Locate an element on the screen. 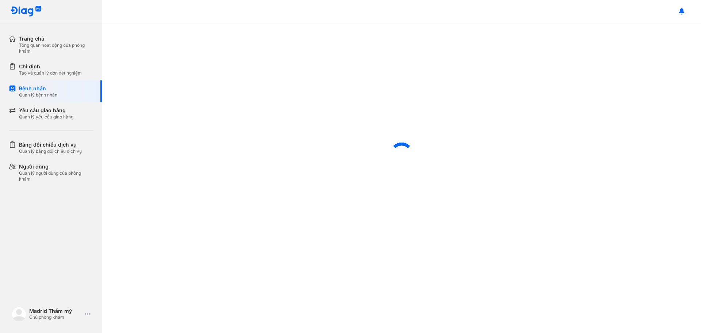 This screenshot has width=701, height=333. div: Tổng quan hoạt động của phòng khám is located at coordinates (56, 48).